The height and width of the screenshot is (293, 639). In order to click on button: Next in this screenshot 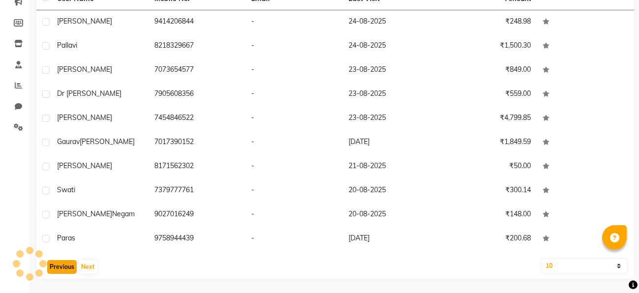, I will do `click(88, 267)`.